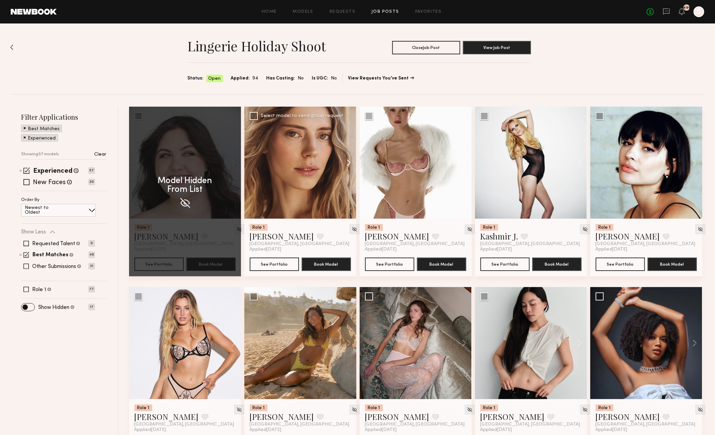 The image size is (715, 435). What do you see at coordinates (496, 48) in the screenshot?
I see `button: View Job Post` at bounding box center [496, 48].